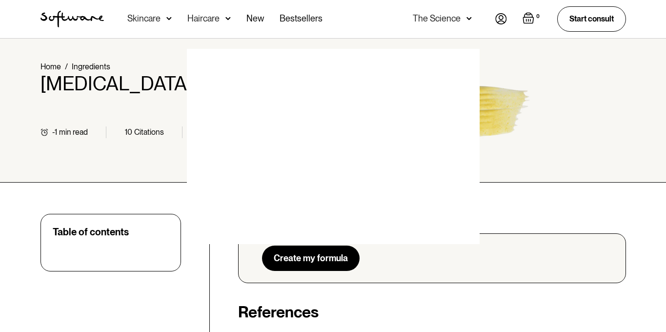 The width and height of the screenshot is (666, 332). I want to click on div: min read, so click(73, 132).